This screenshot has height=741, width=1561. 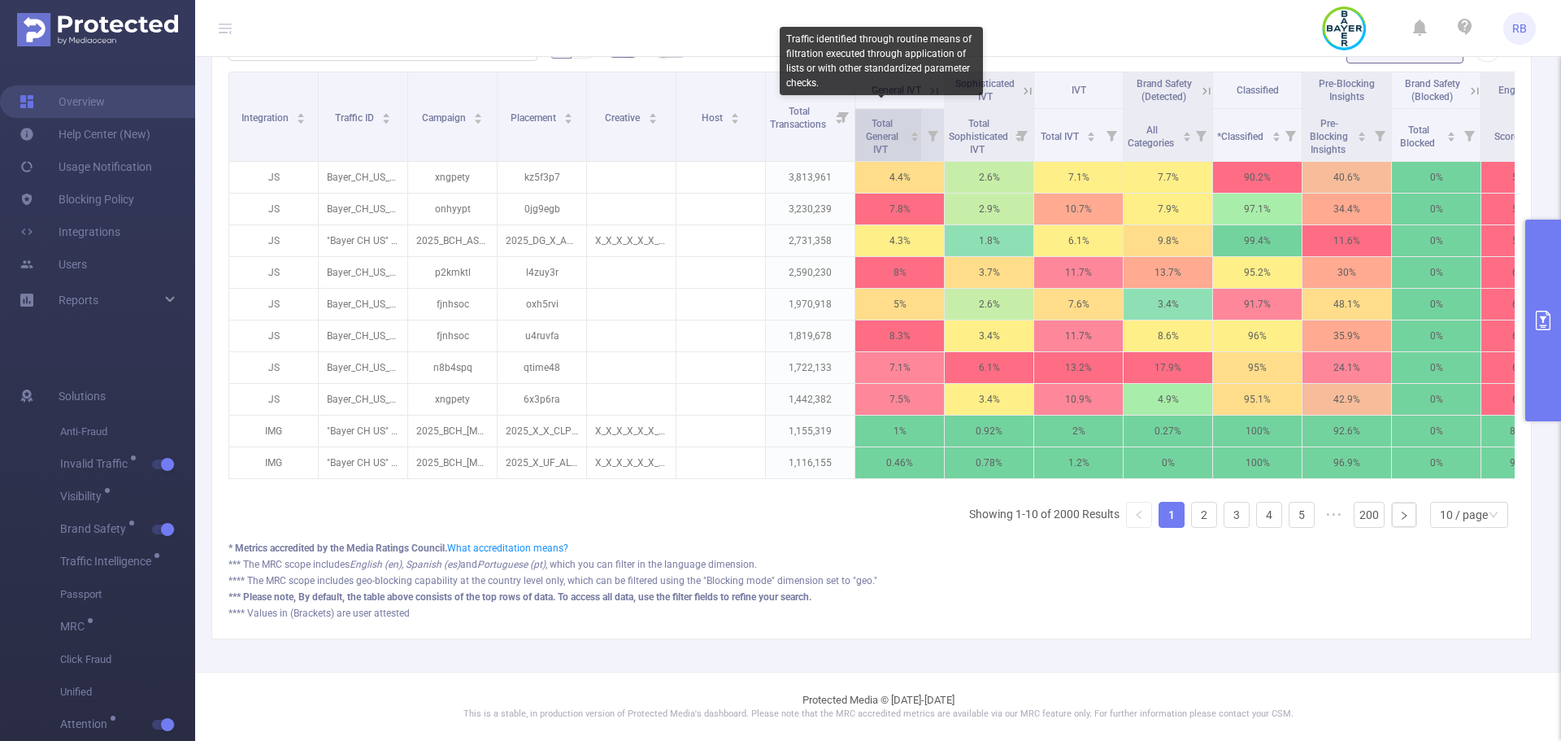 I want to click on li: 4, so click(x=1269, y=515).